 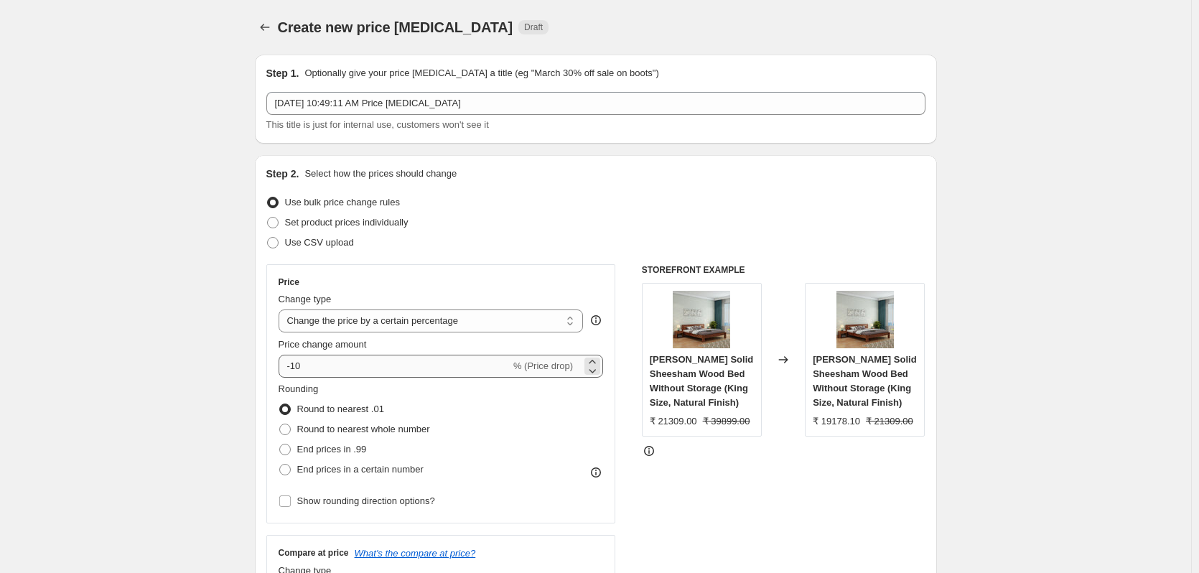 What do you see at coordinates (289, 282) in the screenshot?
I see `h3: Price` at bounding box center [289, 282].